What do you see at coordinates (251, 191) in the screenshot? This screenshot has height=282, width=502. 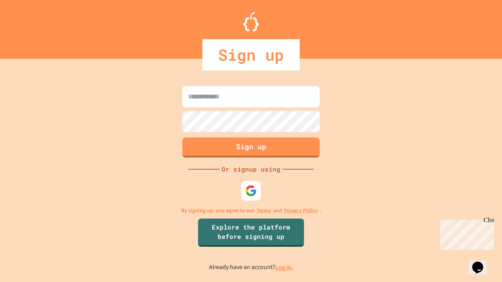 I see `img: google-icon.svg` at bounding box center [251, 191].